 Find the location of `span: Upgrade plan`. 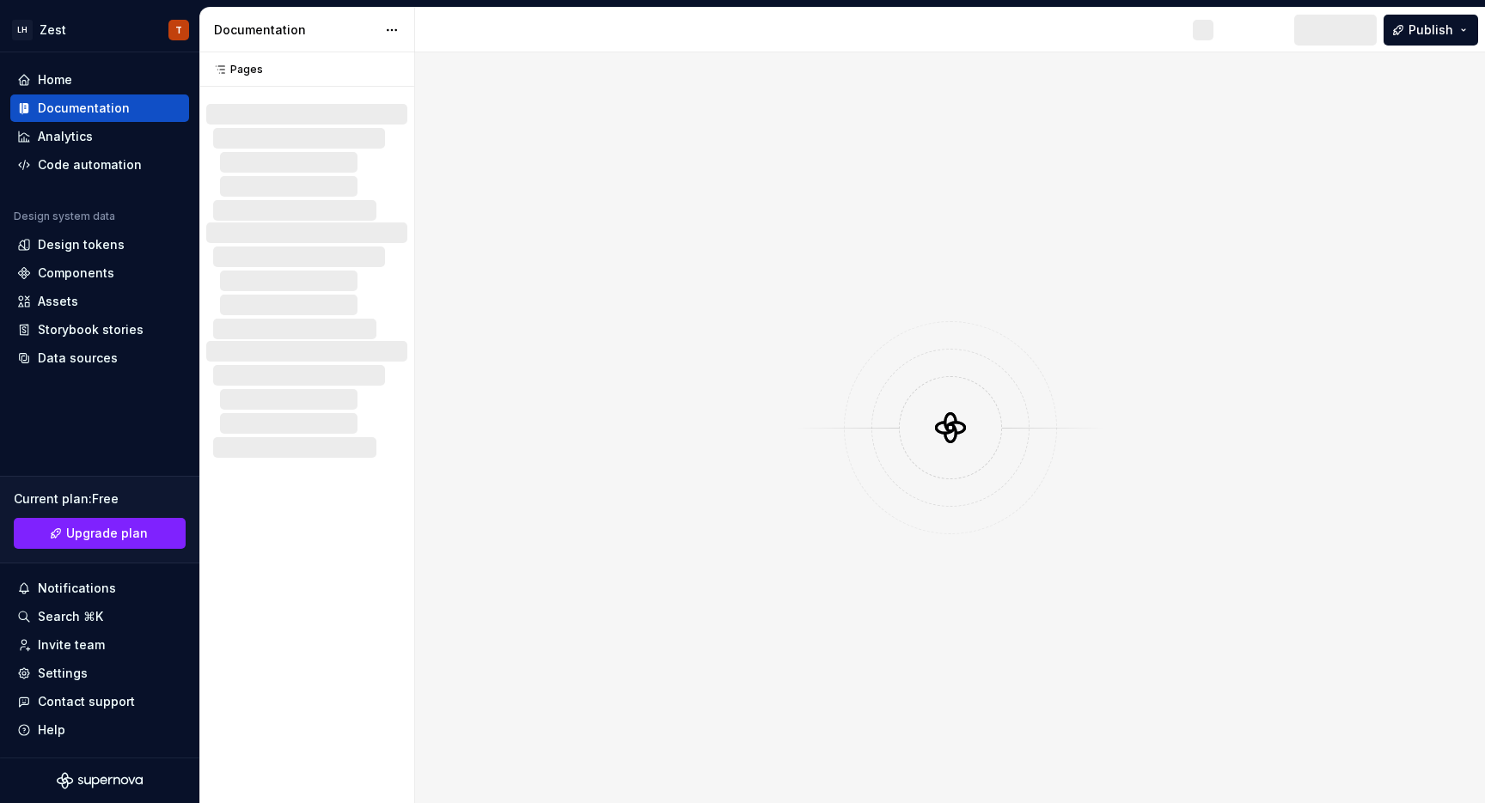

span: Upgrade plan is located at coordinates (107, 533).